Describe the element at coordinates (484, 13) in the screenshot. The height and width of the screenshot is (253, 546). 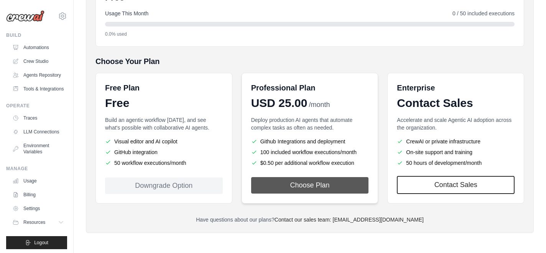
I see `span: 0 / 50 included executions` at that location.